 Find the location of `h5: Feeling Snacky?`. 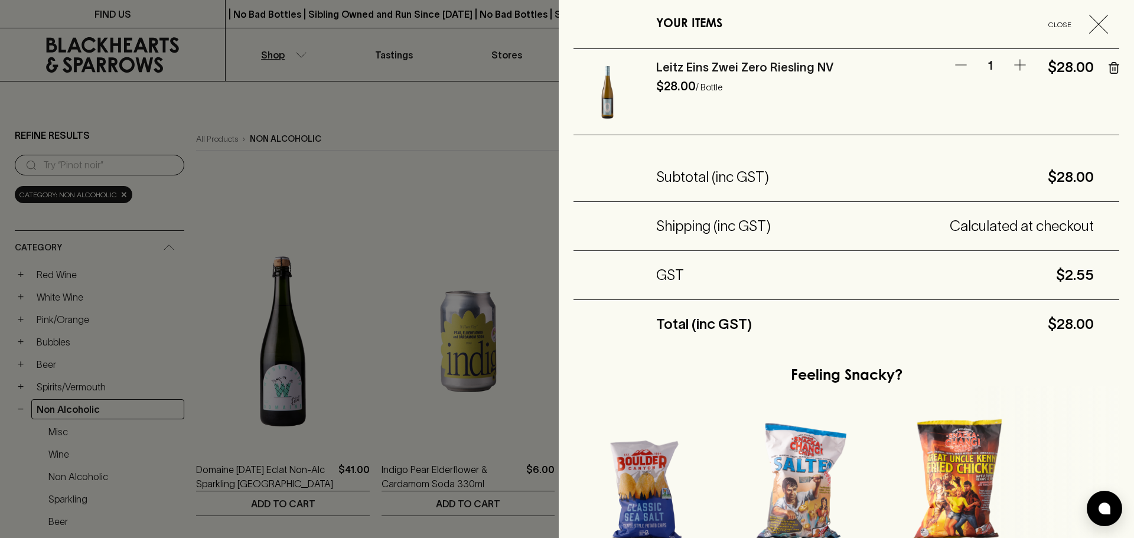

h5: Feeling Snacky? is located at coordinates (846, 376).